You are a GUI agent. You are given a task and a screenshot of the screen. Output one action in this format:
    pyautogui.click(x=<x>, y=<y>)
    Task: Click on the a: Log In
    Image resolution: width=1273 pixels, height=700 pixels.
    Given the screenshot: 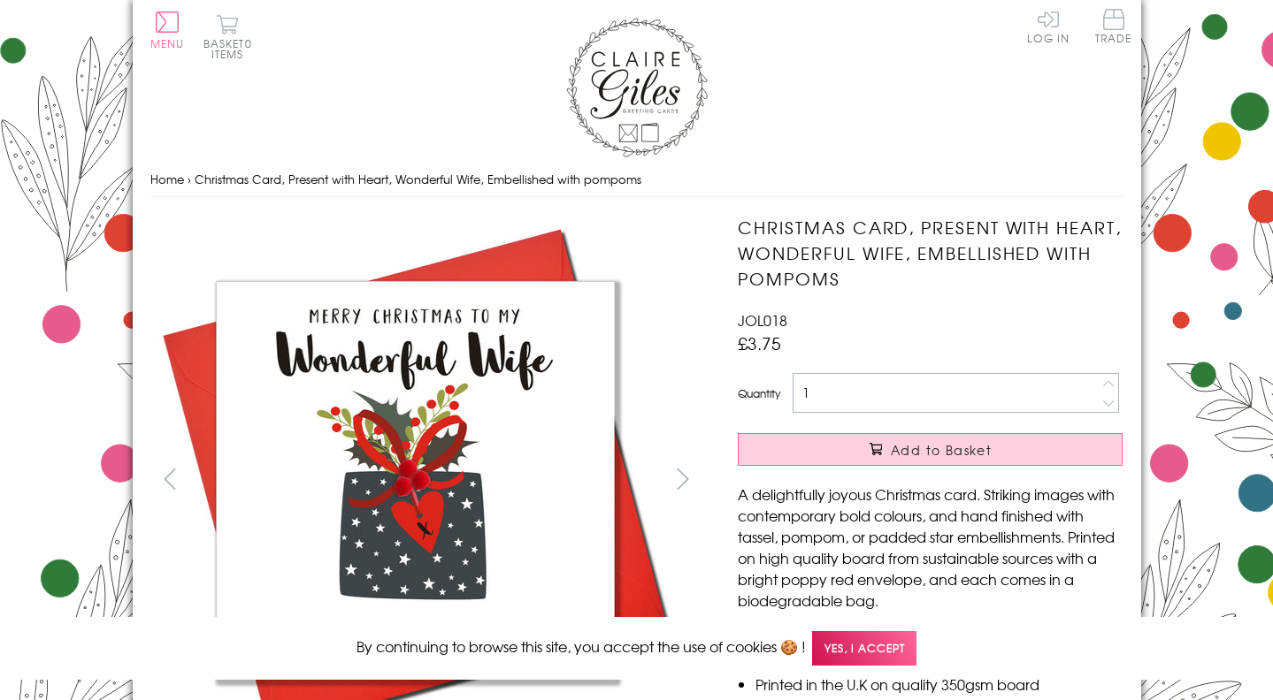 What is the action you would take?
    pyautogui.click(x=1048, y=26)
    